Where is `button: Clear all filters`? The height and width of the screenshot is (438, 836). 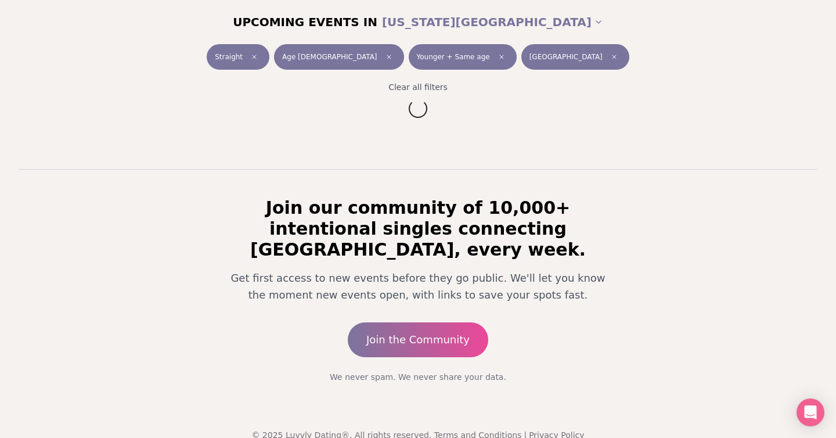 button: Clear all filters is located at coordinates (418, 87).